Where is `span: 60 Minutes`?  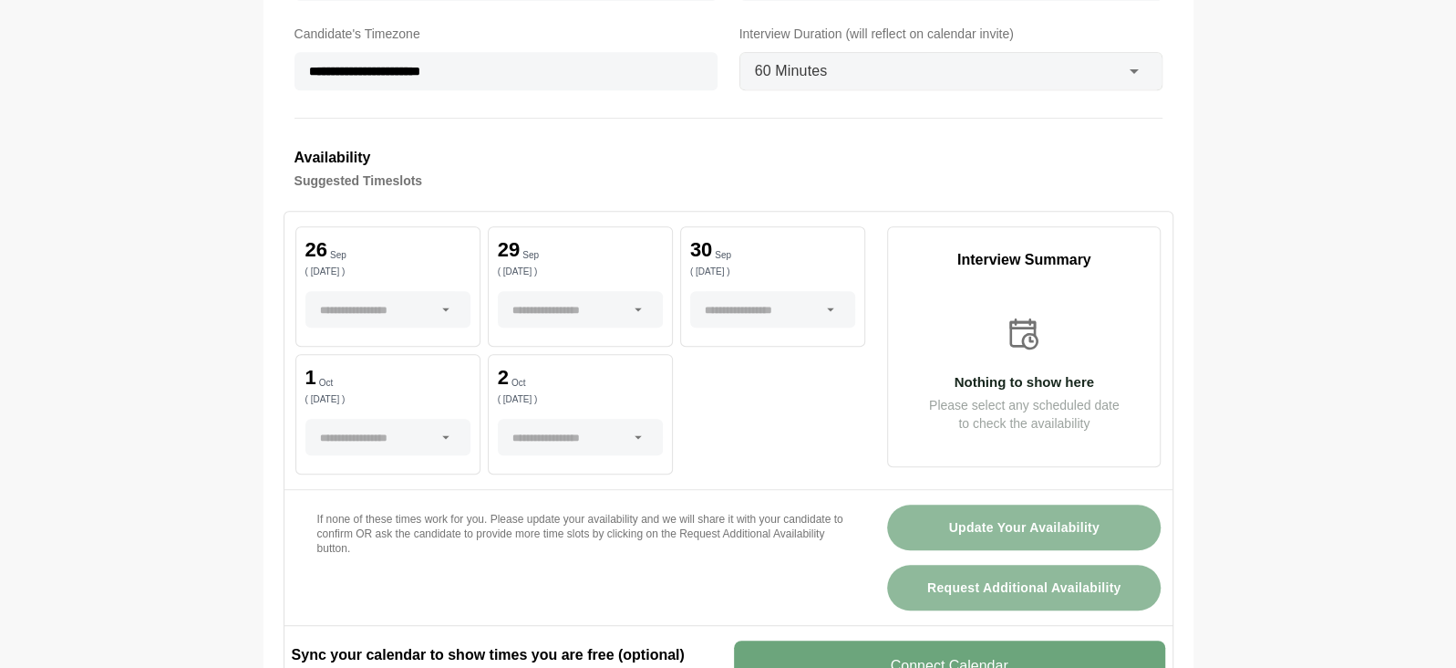
span: 60 Minutes is located at coordinates (792, 71).